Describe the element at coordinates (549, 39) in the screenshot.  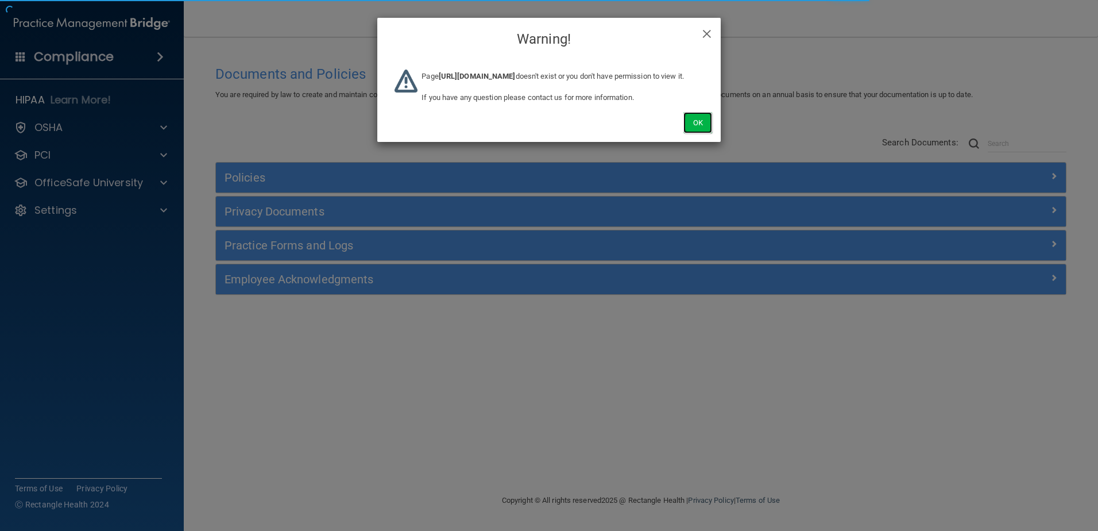
I see `h4: Warning!` at that location.